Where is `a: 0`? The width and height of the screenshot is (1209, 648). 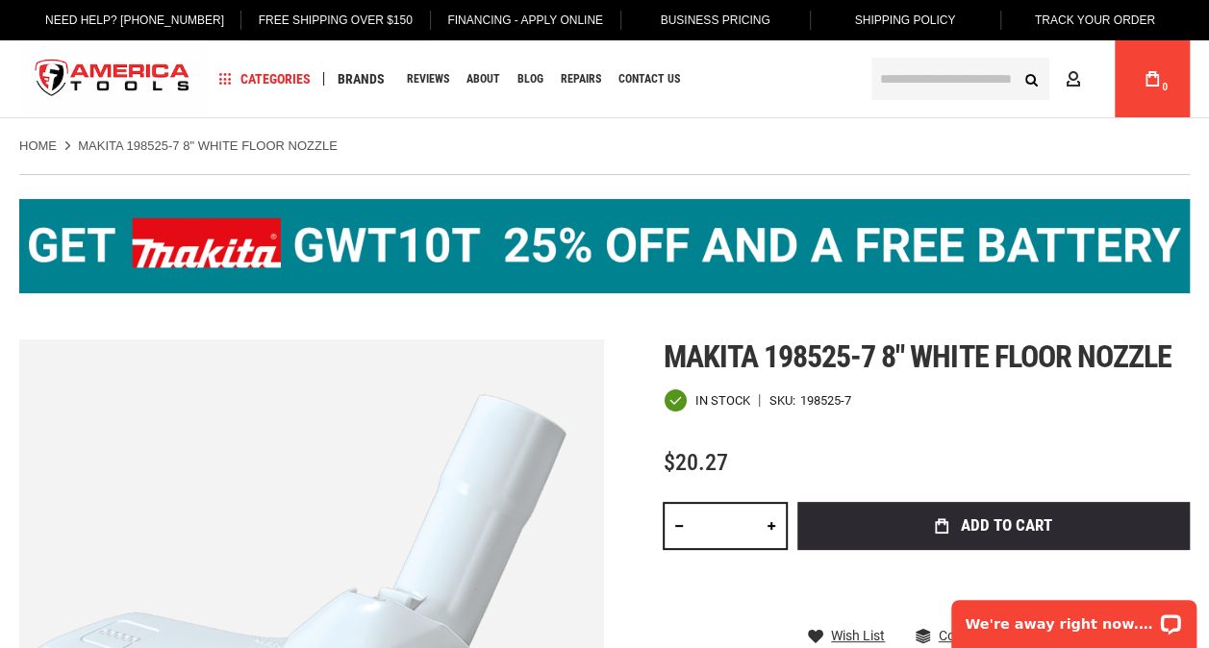
a: 0 is located at coordinates (1152, 79).